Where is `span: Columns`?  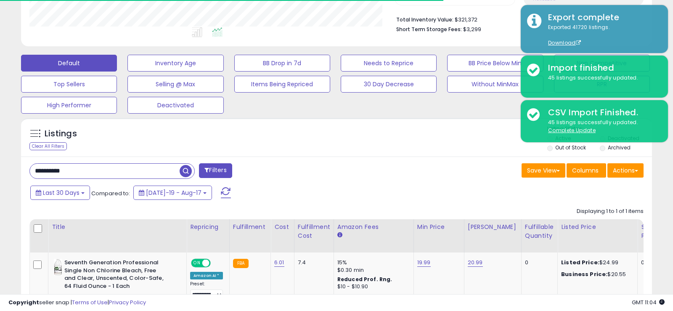 span: Columns is located at coordinates (585, 170).